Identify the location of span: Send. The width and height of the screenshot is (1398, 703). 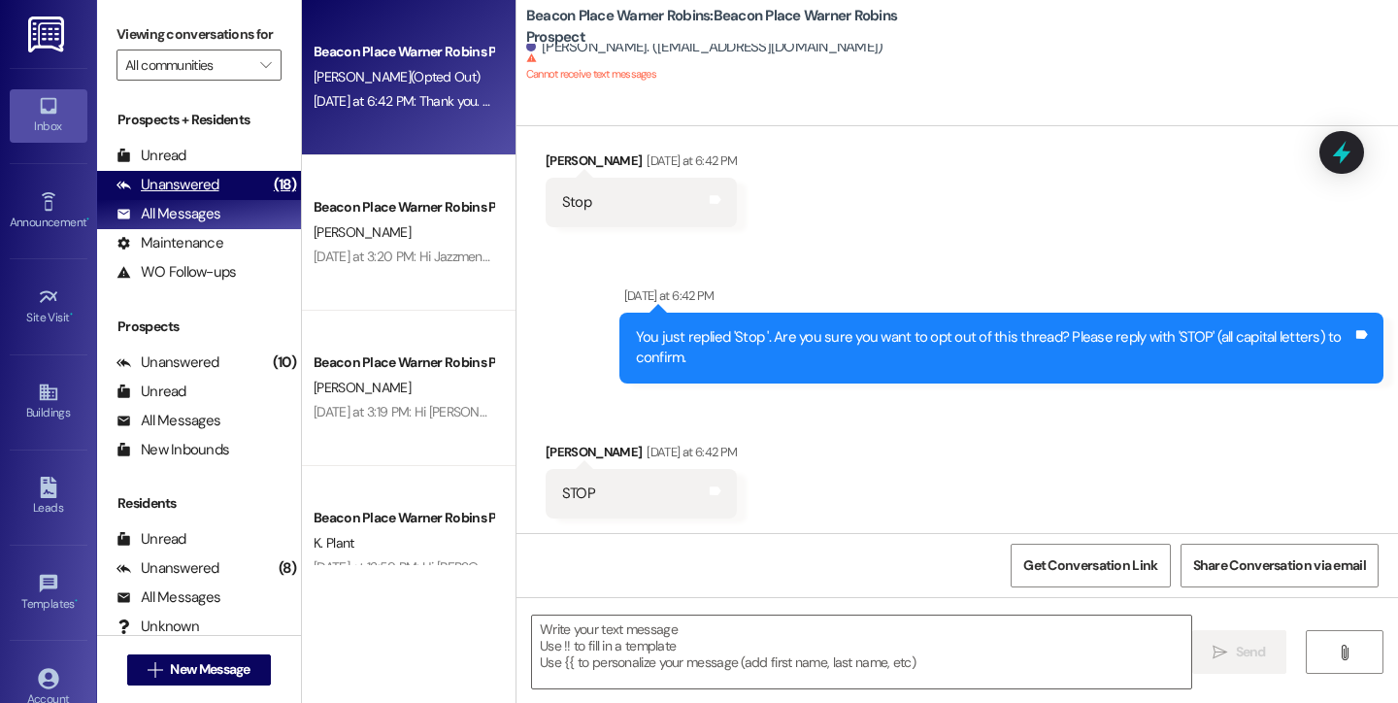
(1251, 652).